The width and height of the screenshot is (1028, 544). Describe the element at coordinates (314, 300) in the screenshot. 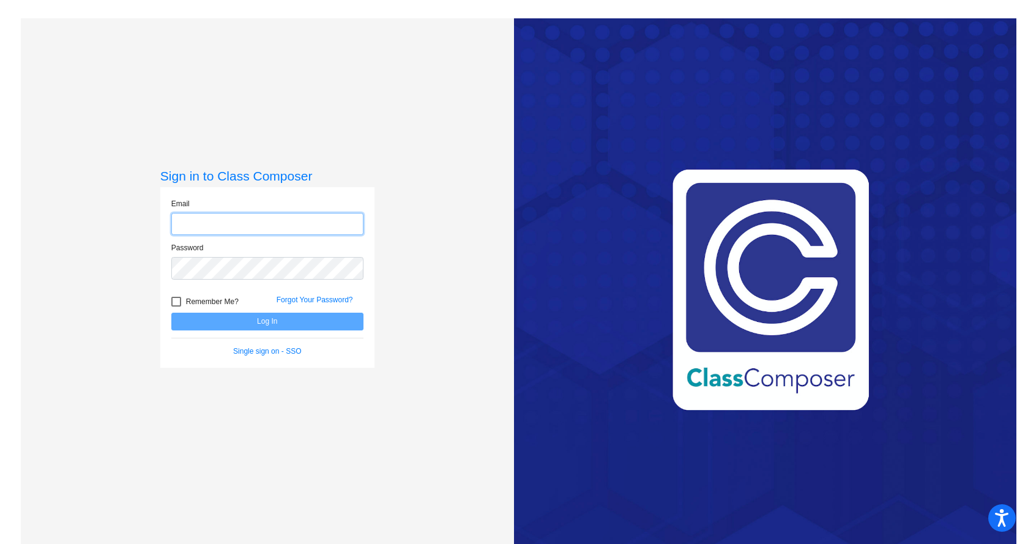

I see `a: Forgot Your Password?` at that location.